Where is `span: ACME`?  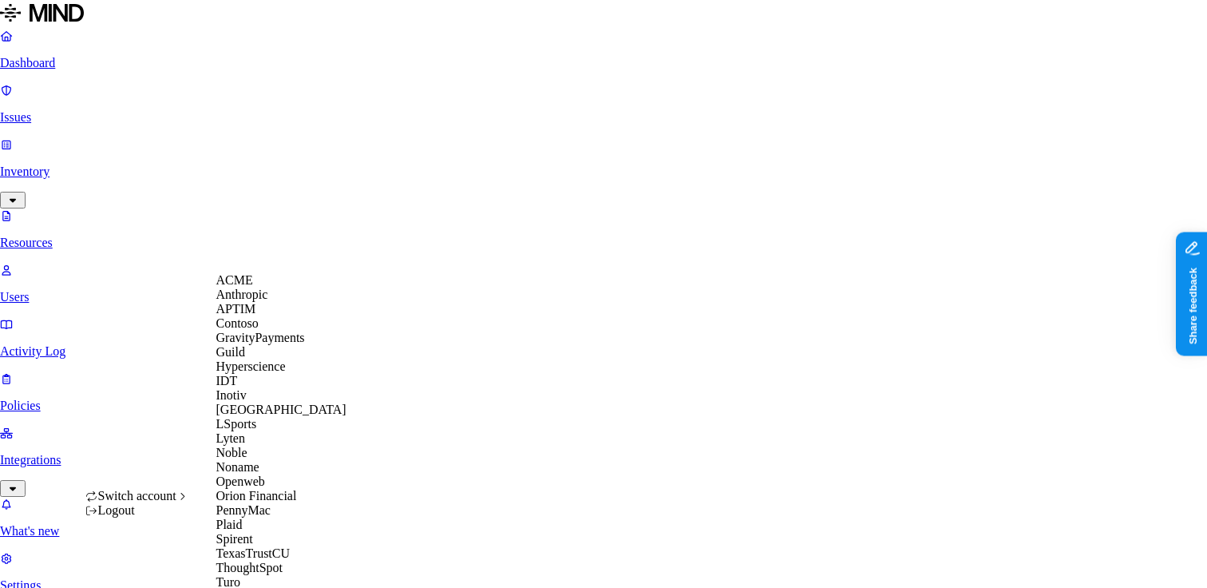
span: ACME is located at coordinates (235, 279).